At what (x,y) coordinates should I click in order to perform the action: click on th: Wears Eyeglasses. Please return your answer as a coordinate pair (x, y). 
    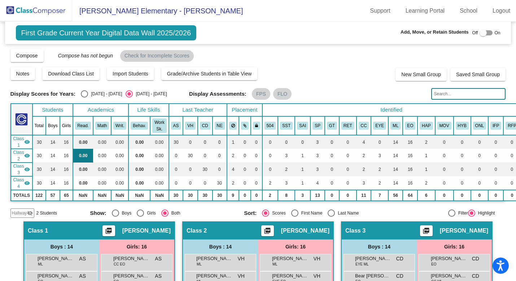
    Looking at the image, I should click on (380, 126).